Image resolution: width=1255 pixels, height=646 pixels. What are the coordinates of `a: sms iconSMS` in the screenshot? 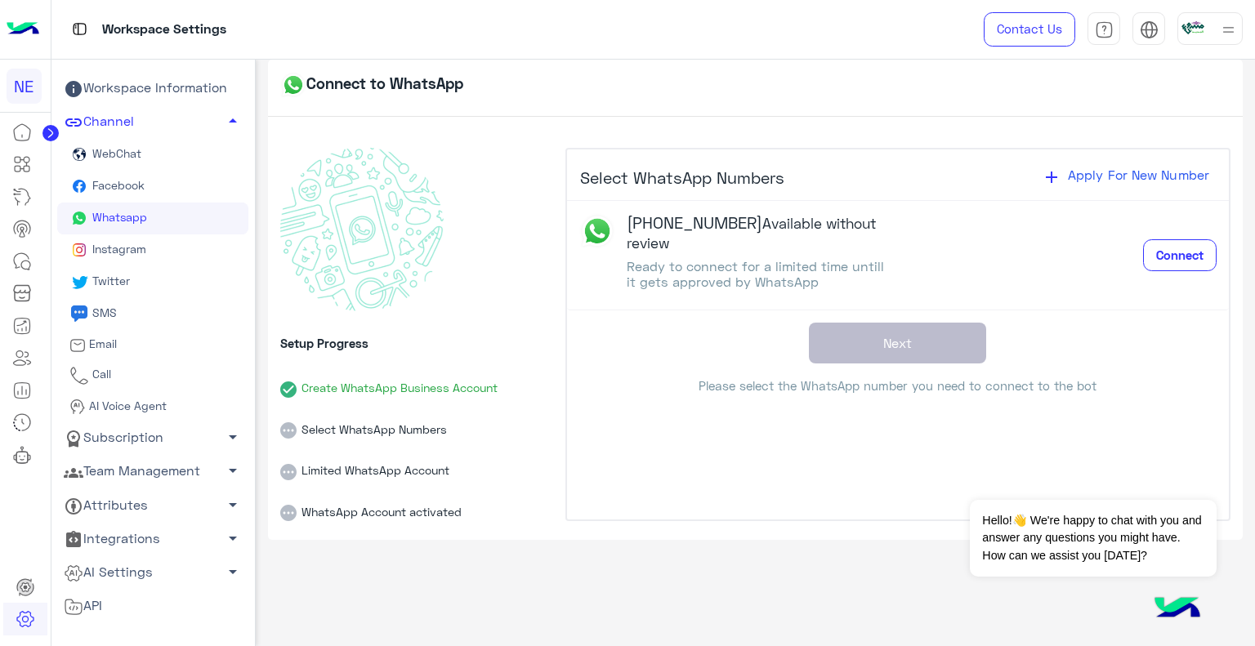 It's located at (153, 314).